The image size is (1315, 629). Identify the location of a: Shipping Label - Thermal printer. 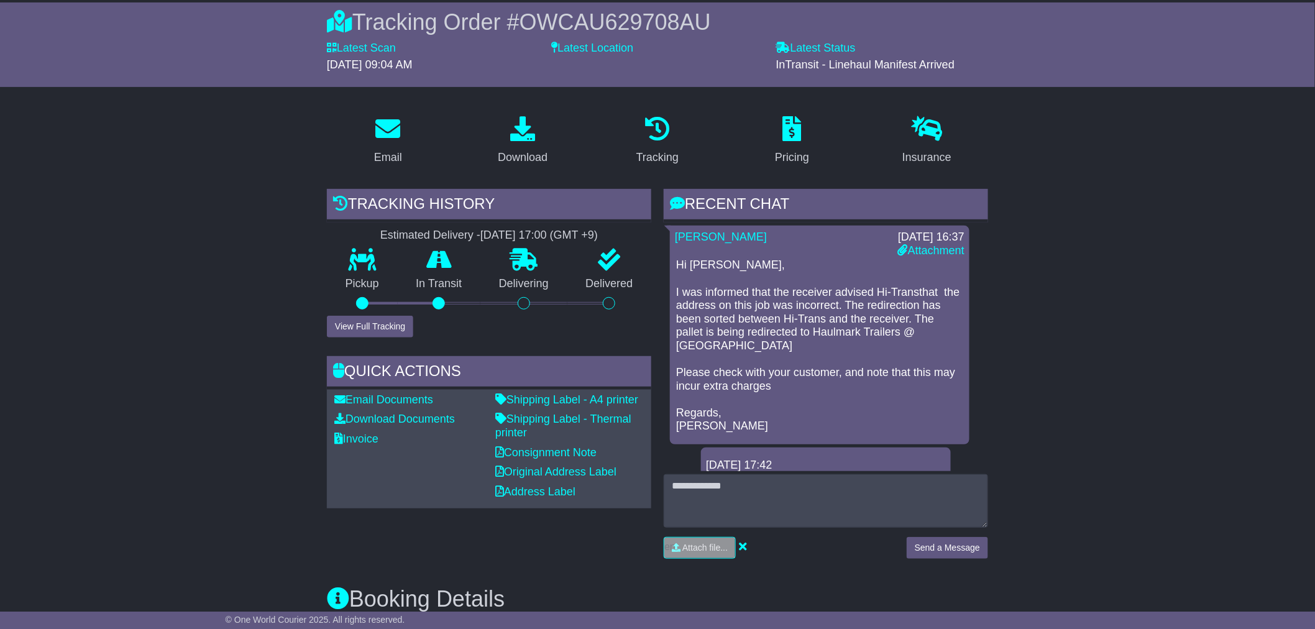
(563, 426).